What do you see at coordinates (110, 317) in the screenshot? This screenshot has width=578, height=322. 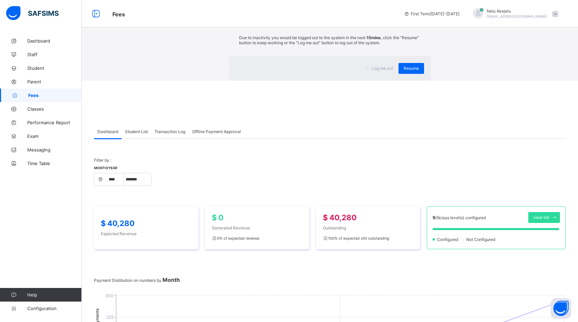 I see `tspan: 225` at bounding box center [110, 317].